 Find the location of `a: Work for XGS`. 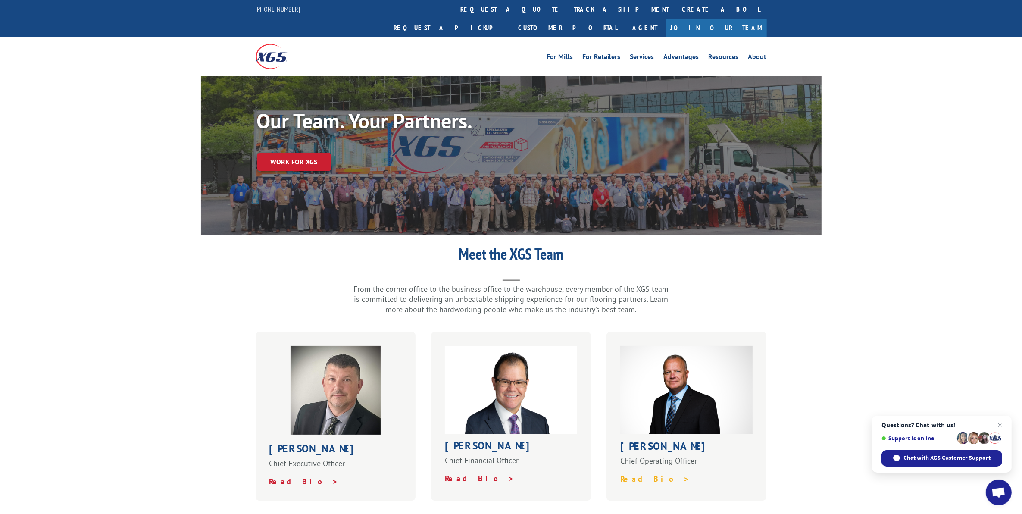

a: Work for XGS is located at coordinates (294, 162).